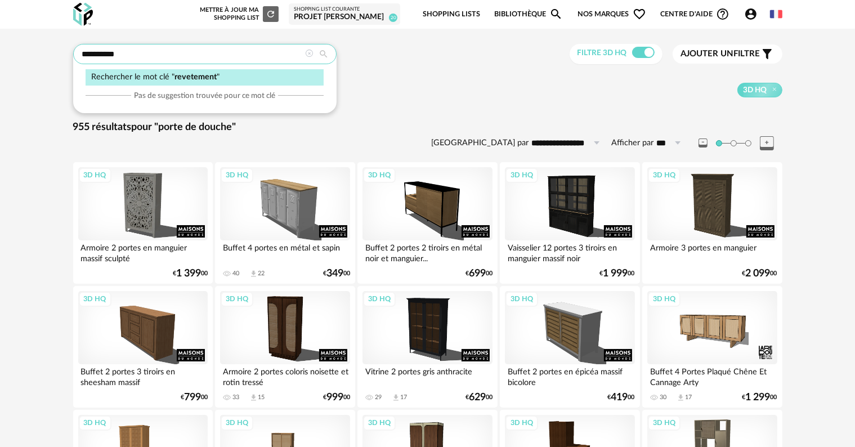  What do you see at coordinates (428, 127) in the screenshot?
I see `div: 955 résultats` at bounding box center [428, 127].